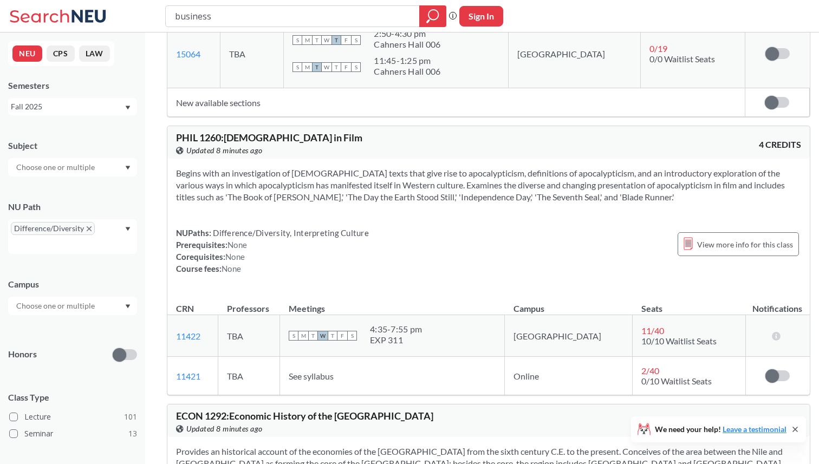  What do you see at coordinates (433, 16) in the screenshot?
I see `div: magnifying glass` at bounding box center [433, 16].